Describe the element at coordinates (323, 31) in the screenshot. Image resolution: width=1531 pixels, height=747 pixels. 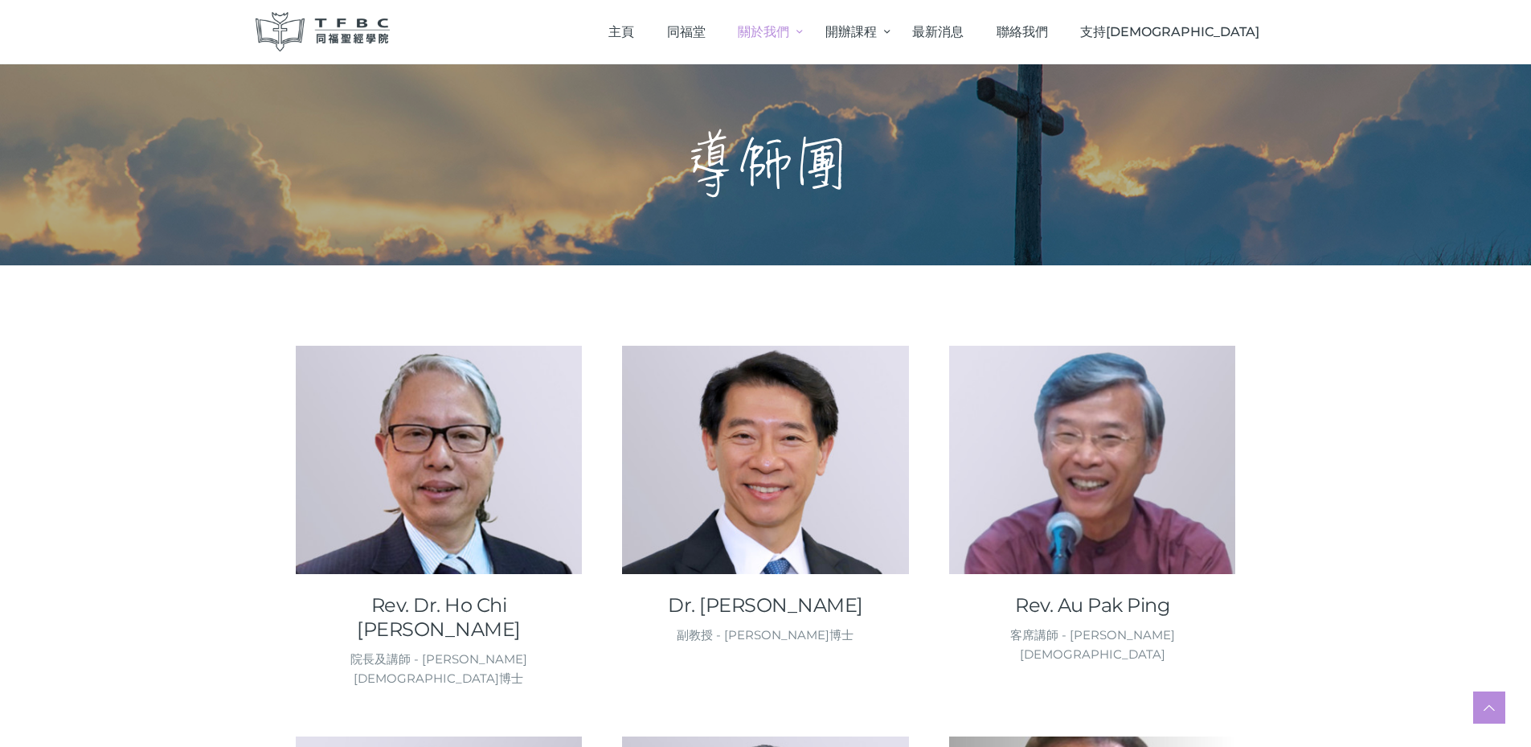
I see `img: 同福聖經學院 TFBC` at that location.